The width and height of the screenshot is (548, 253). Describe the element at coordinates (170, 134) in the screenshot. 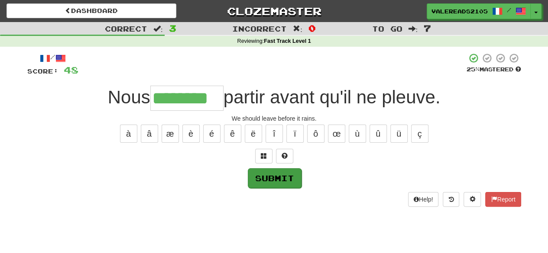

I see `button: æ` at that location.